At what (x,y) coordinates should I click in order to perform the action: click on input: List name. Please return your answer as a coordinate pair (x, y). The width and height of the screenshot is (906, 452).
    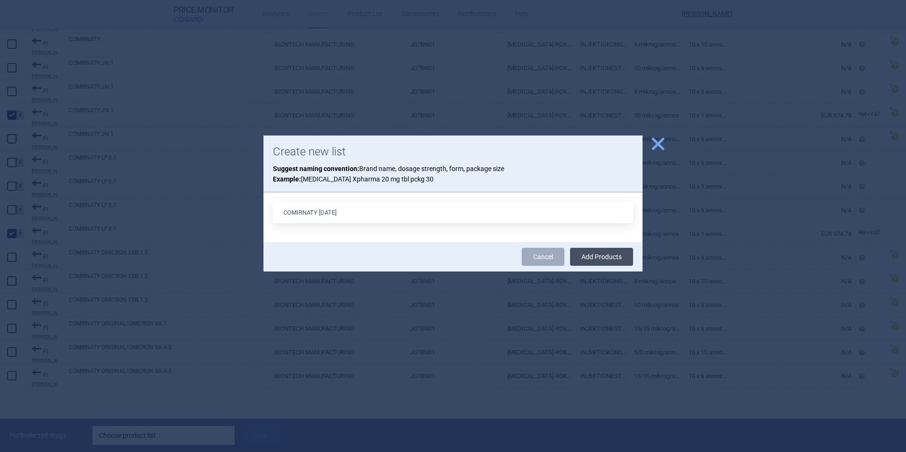
    Looking at the image, I should click on (453, 212).